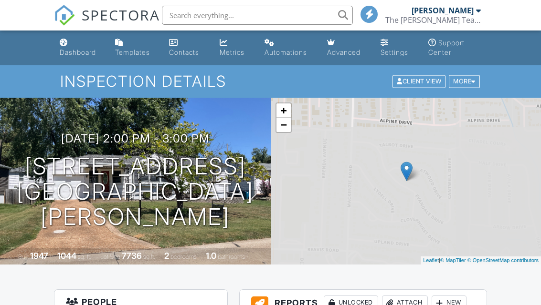 This screenshot has width=541, height=305. Describe the element at coordinates (503, 261) in the screenshot. I see `a: © OpenStreetMap contributors` at that location.